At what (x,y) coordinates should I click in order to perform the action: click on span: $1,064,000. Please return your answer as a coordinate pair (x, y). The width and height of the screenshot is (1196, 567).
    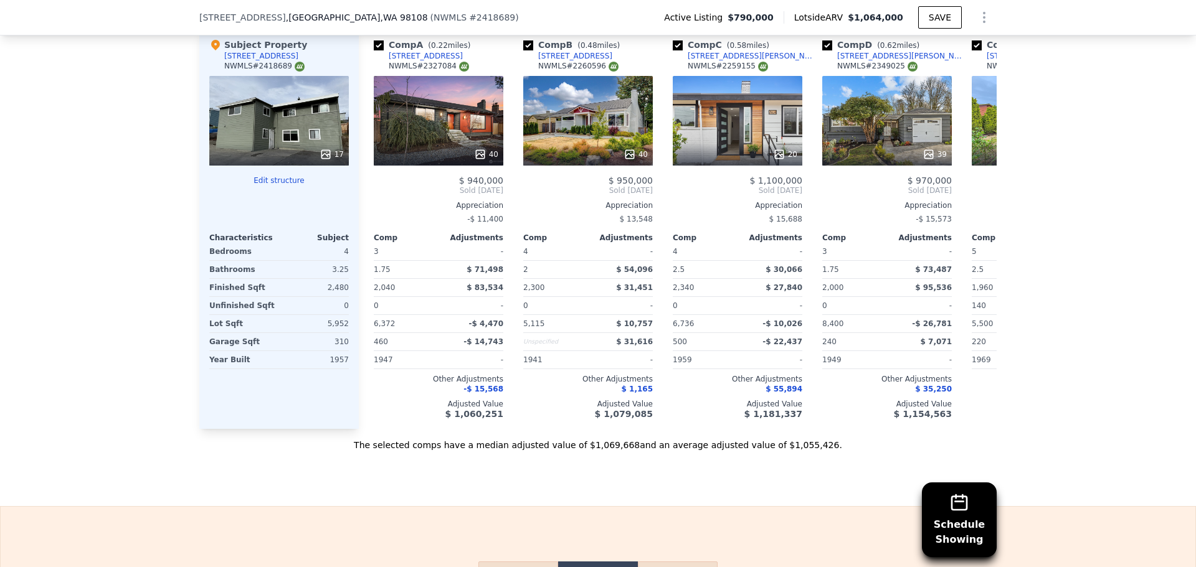
    Looking at the image, I should click on (875, 17).